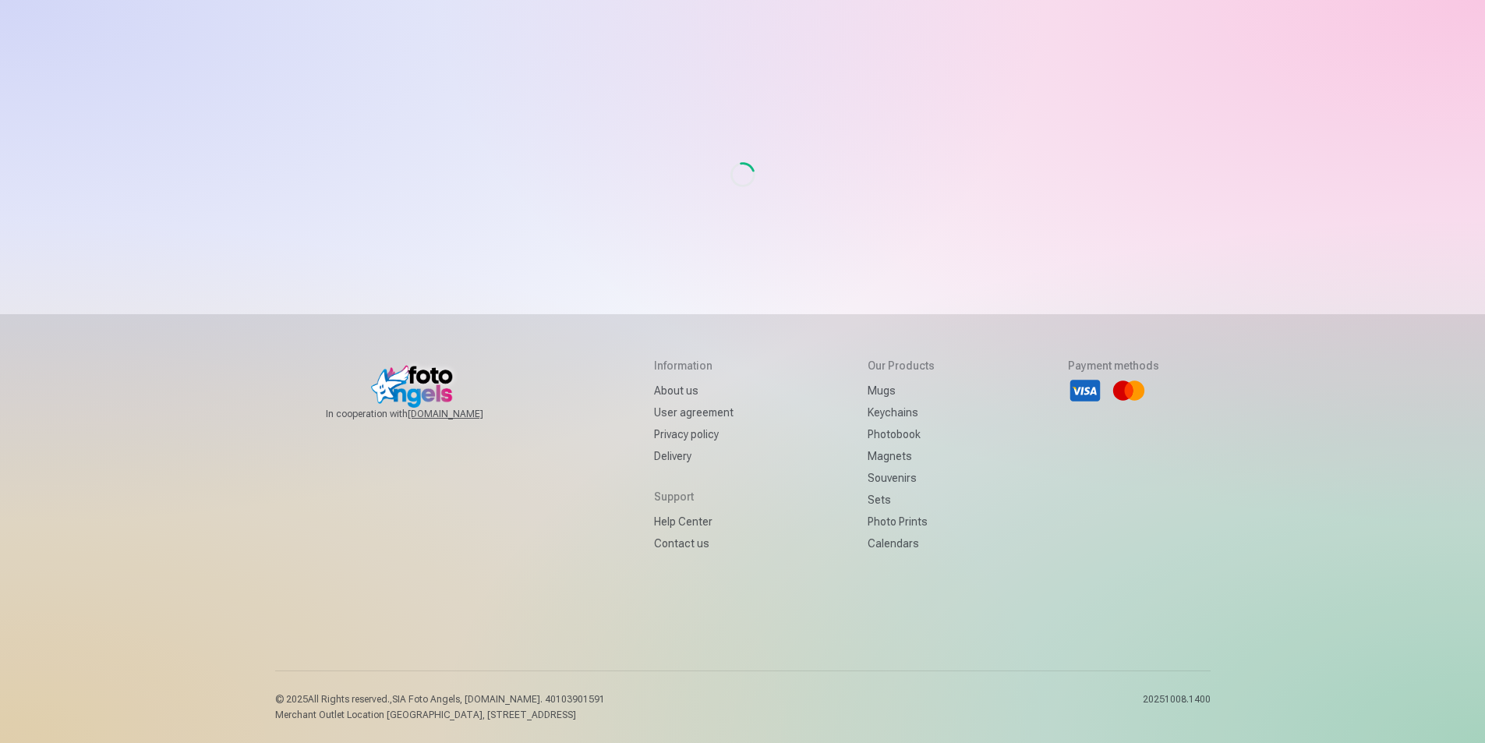 The height and width of the screenshot is (743, 1485). Describe the element at coordinates (694, 543) in the screenshot. I see `a: Contact us` at that location.